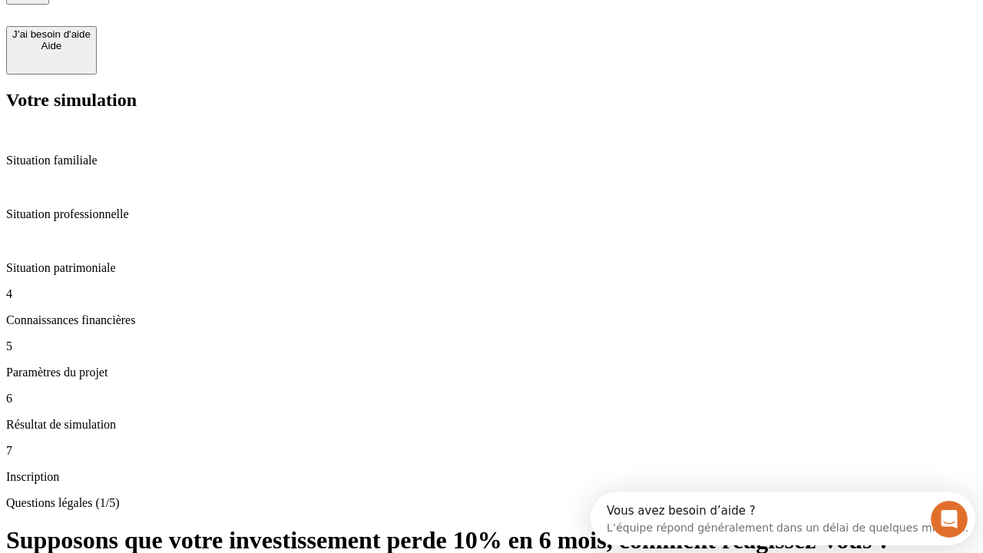  Describe the element at coordinates (491, 214) in the screenshot. I see `p: Situation professionnelle` at that location.